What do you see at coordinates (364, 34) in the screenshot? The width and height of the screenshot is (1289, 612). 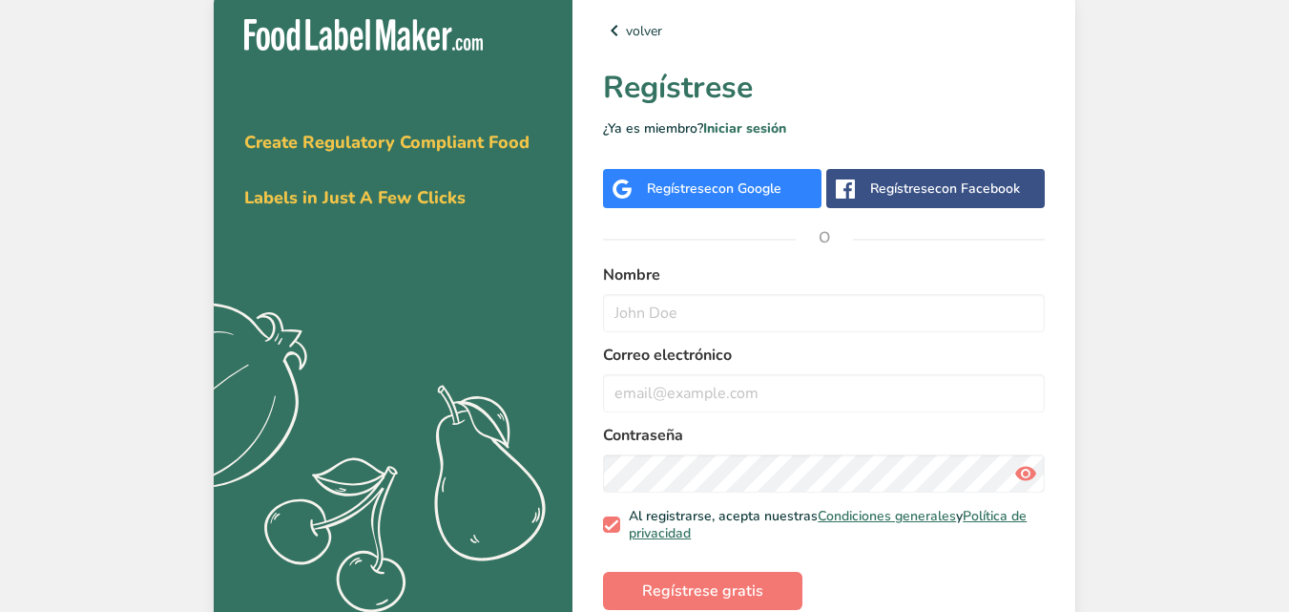 I see `img: Food Label Maker` at bounding box center [364, 34].